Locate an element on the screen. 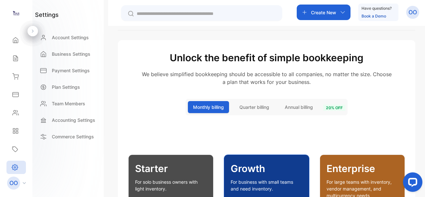 The image size is (425, 197). a: Business Settings is located at coordinates (68, 54).